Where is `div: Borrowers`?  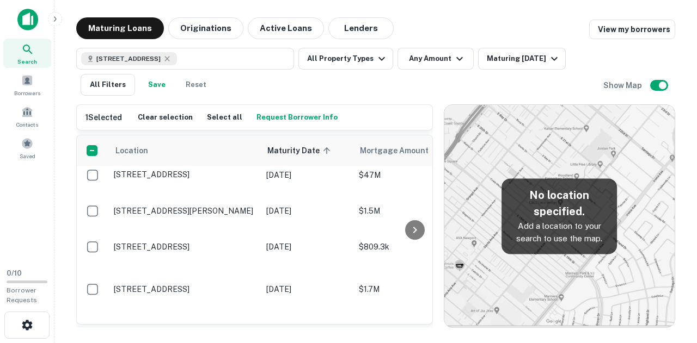 div: Borrowers is located at coordinates (27, 85).